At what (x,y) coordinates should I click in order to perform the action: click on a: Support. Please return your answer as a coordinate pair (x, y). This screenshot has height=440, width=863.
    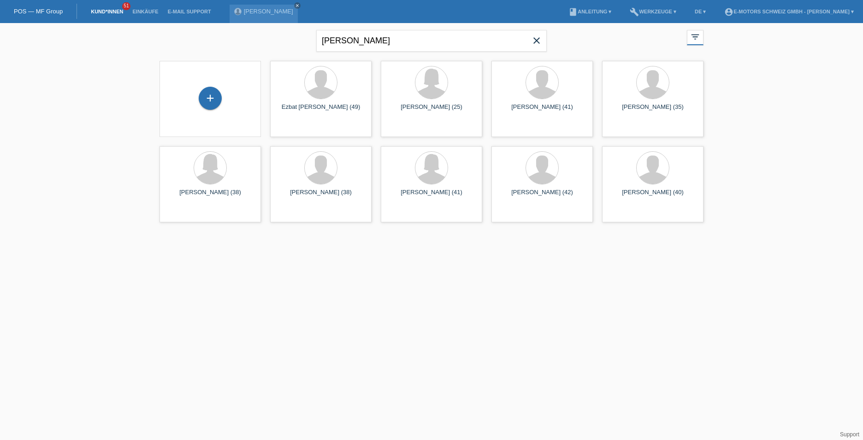
    Looking at the image, I should click on (850, 434).